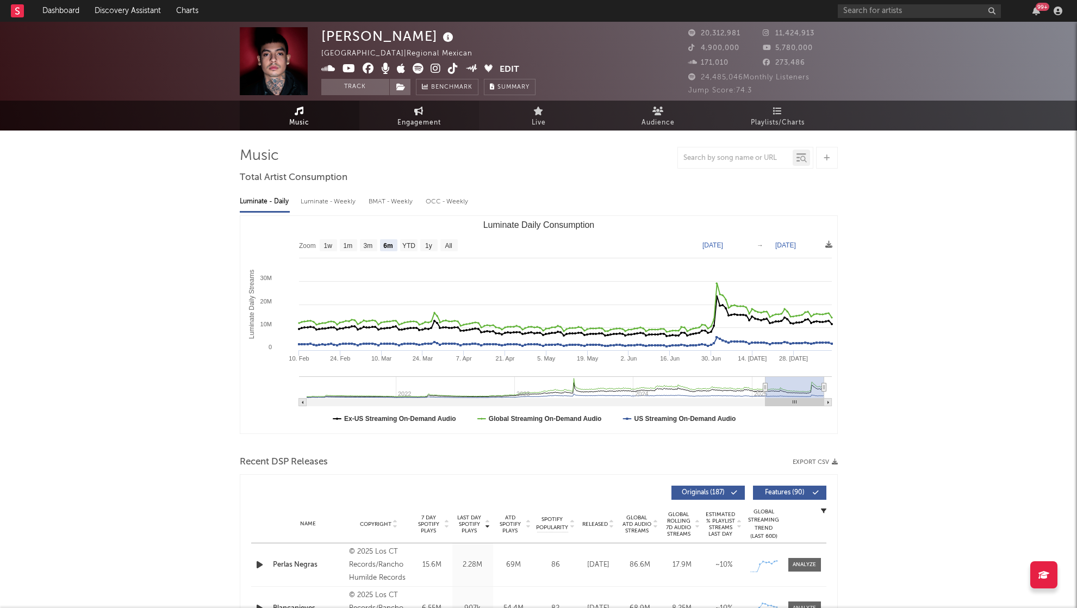  What do you see at coordinates (270, 347) in the screenshot?
I see `text: 0` at bounding box center [270, 347].